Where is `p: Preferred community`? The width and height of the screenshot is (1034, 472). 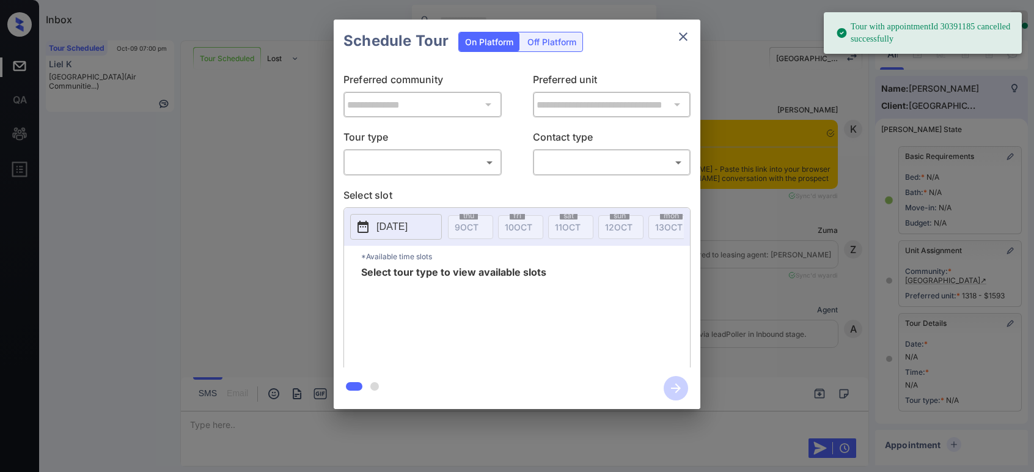
p: Preferred community is located at coordinates (422, 82).